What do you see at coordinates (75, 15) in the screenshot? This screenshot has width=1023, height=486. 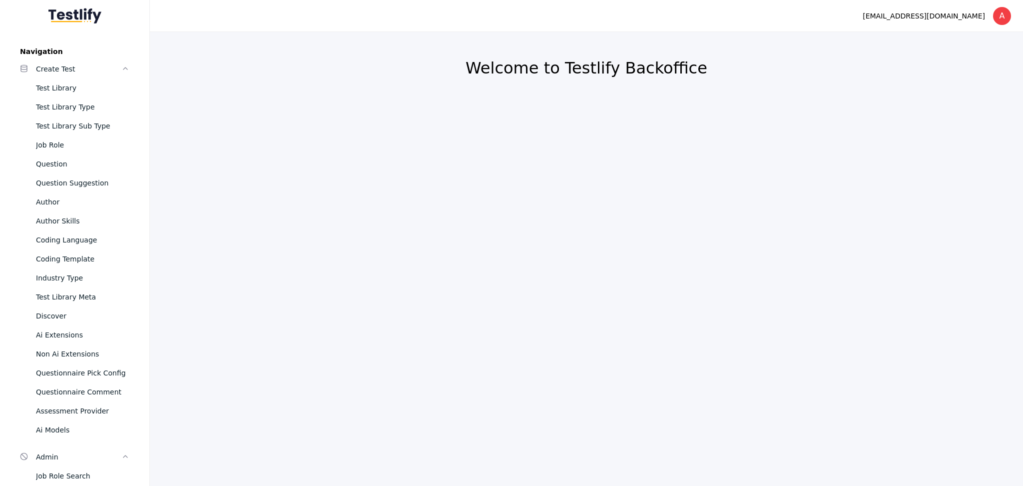 I see `img: Testlify - Backoffice` at bounding box center [75, 15].